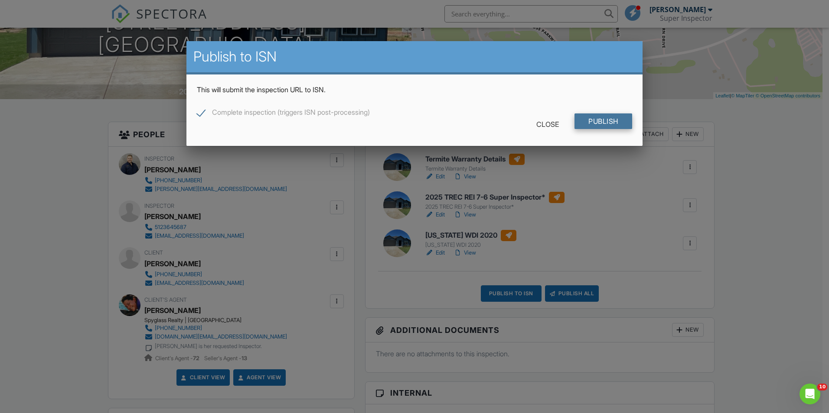 The width and height of the screenshot is (829, 413). Describe the element at coordinates (547, 124) in the screenshot. I see `div: Close` at that location.